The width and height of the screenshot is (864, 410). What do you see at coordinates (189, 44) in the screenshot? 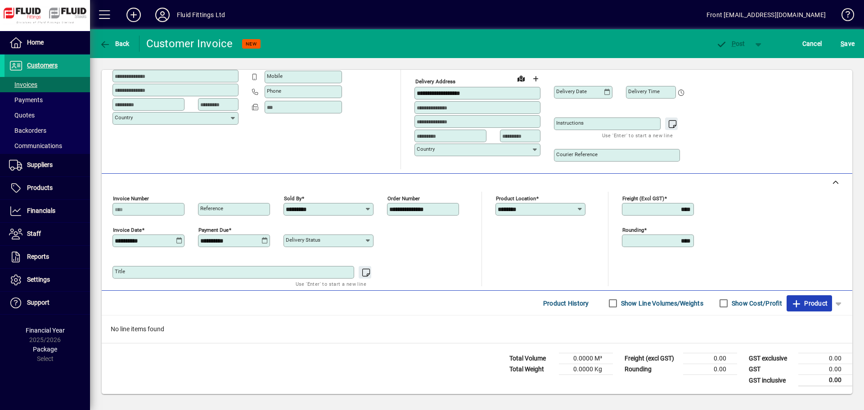
I see `div: Customer Invoice` at bounding box center [189, 44].